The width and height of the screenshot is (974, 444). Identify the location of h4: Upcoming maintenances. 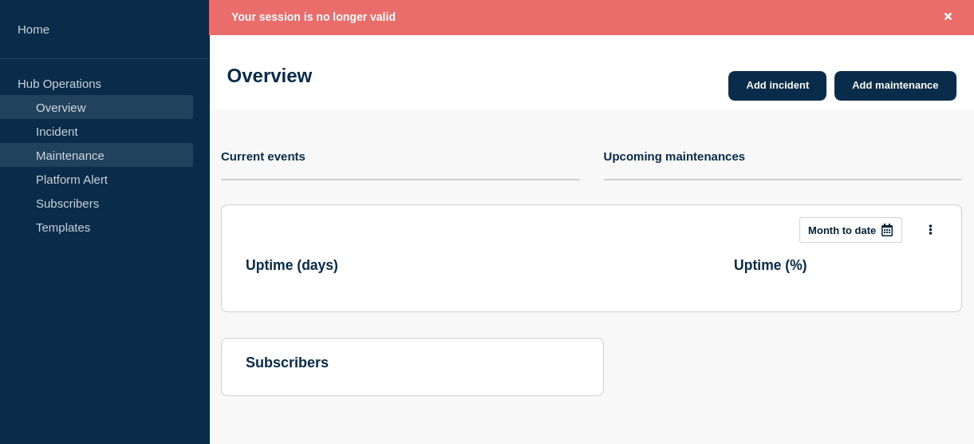
(675, 156).